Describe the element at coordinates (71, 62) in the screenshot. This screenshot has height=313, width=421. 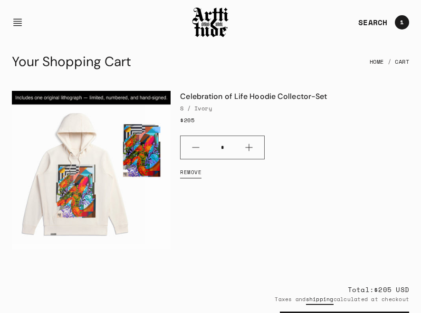
I see `h1: Your Shopping Cart` at that location.